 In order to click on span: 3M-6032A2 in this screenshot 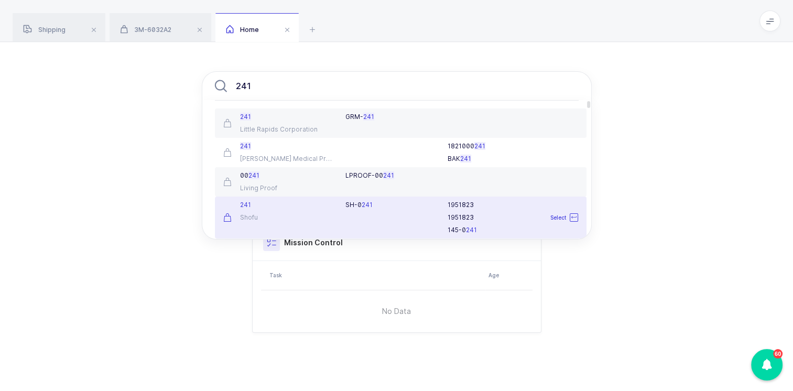, I will do `click(146, 29)`.